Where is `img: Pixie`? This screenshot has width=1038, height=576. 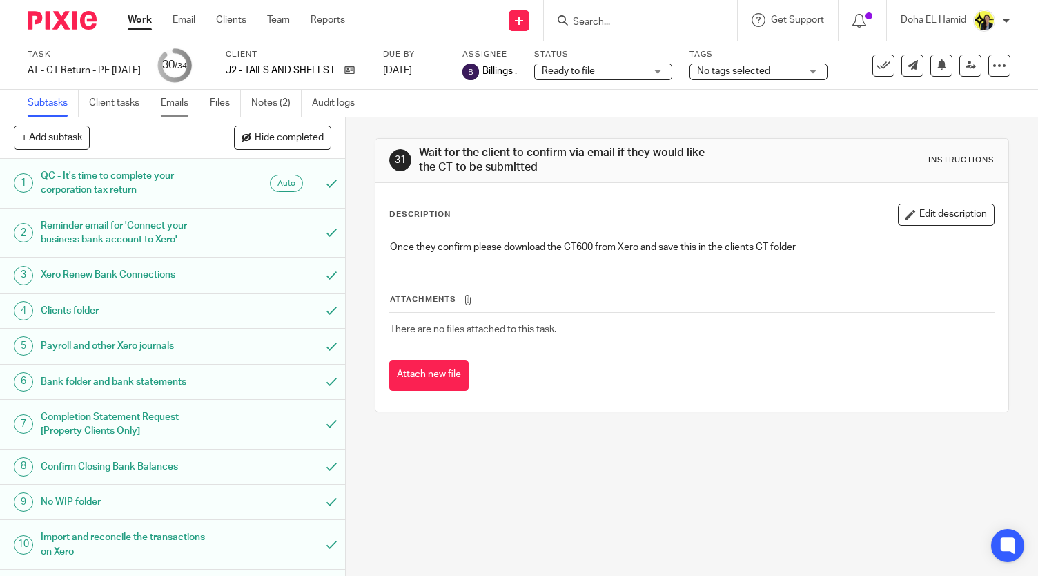
img: Pixie is located at coordinates (62, 20).